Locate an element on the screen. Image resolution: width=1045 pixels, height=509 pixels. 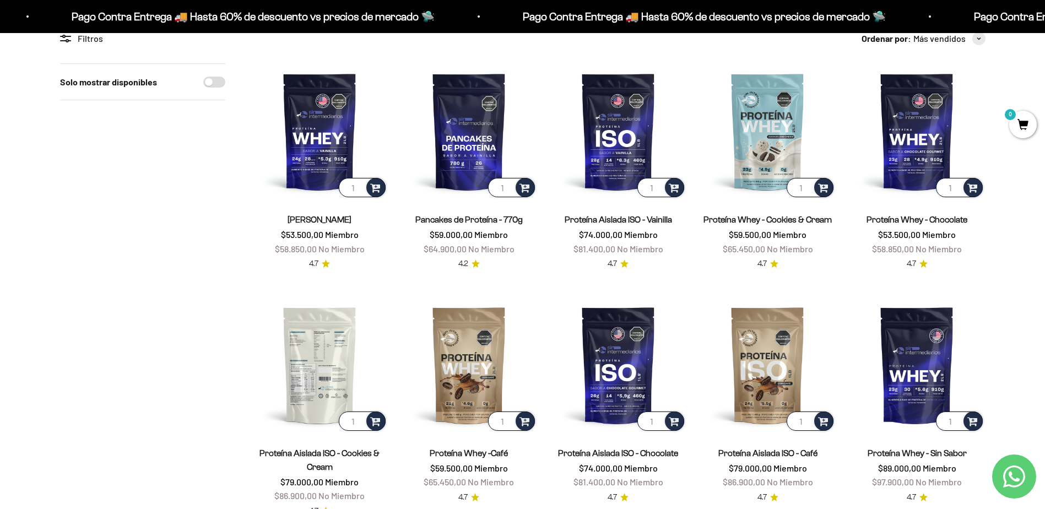
span: $64.900,00 is located at coordinates (445, 248).